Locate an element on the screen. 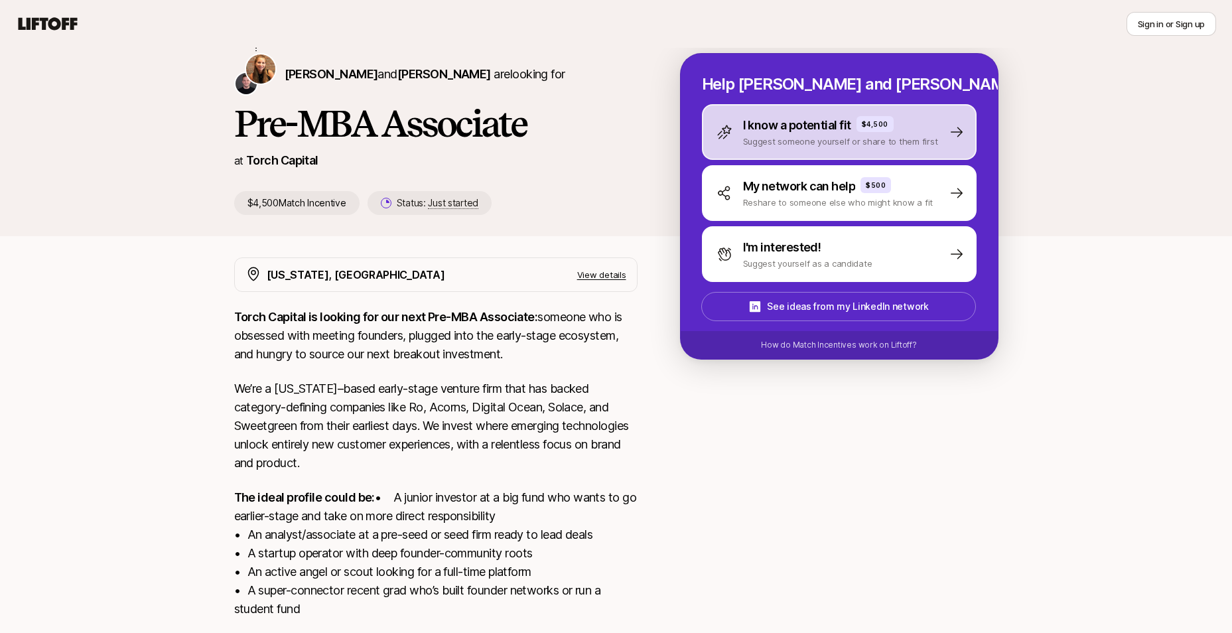 The image size is (1232, 633). span: and is located at coordinates (434, 74).